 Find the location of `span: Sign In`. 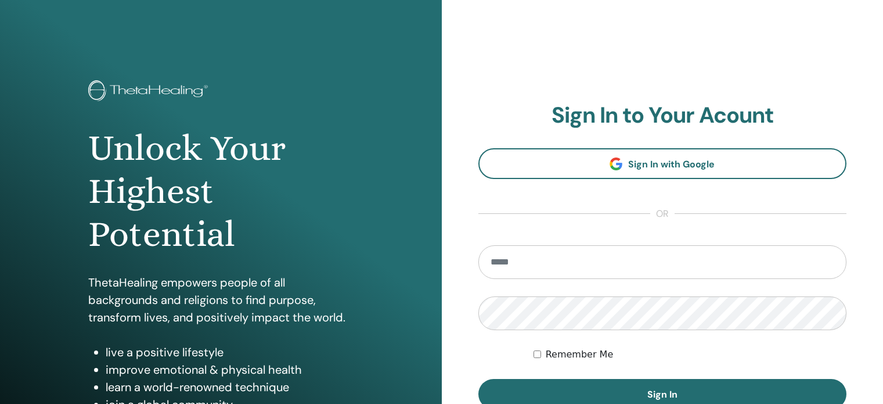

span: Sign In is located at coordinates (663, 394).